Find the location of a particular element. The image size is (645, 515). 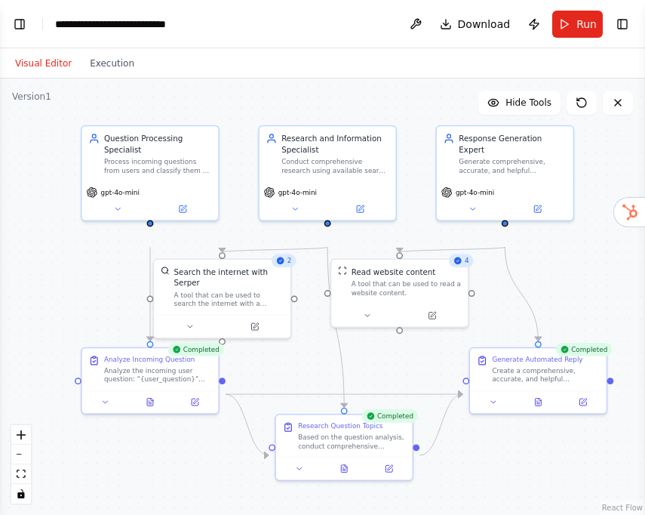

nav: breadcrumb is located at coordinates (110, 24).